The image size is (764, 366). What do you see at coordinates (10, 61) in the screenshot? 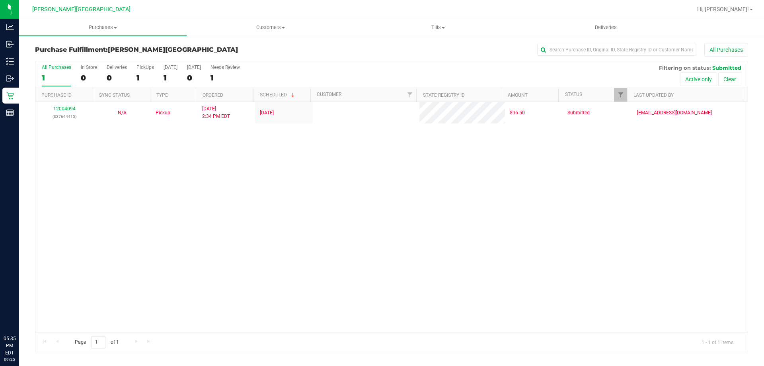
I see `inline-svg: Inventory` at bounding box center [10, 61].